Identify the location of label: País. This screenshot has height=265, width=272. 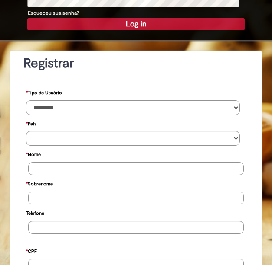
(31, 123).